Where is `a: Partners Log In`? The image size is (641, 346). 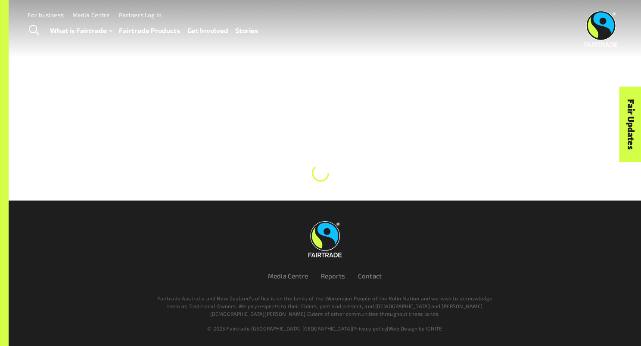
a: Partners Log In is located at coordinates (140, 15).